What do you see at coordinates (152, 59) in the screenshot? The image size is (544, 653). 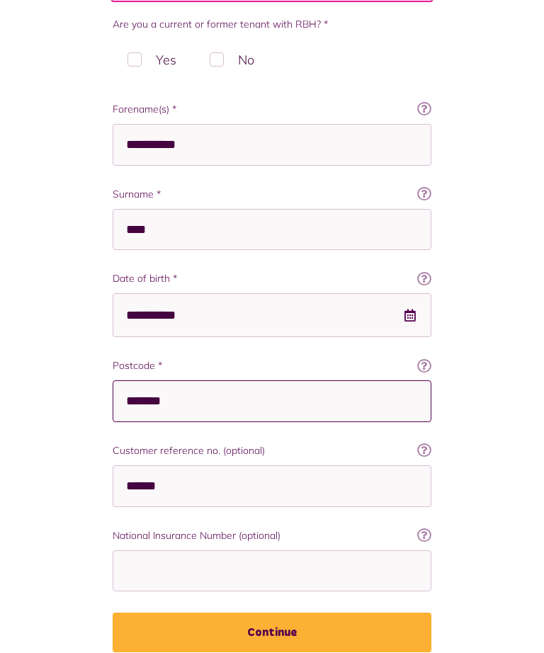 I see `label: Yes` at bounding box center [152, 59].